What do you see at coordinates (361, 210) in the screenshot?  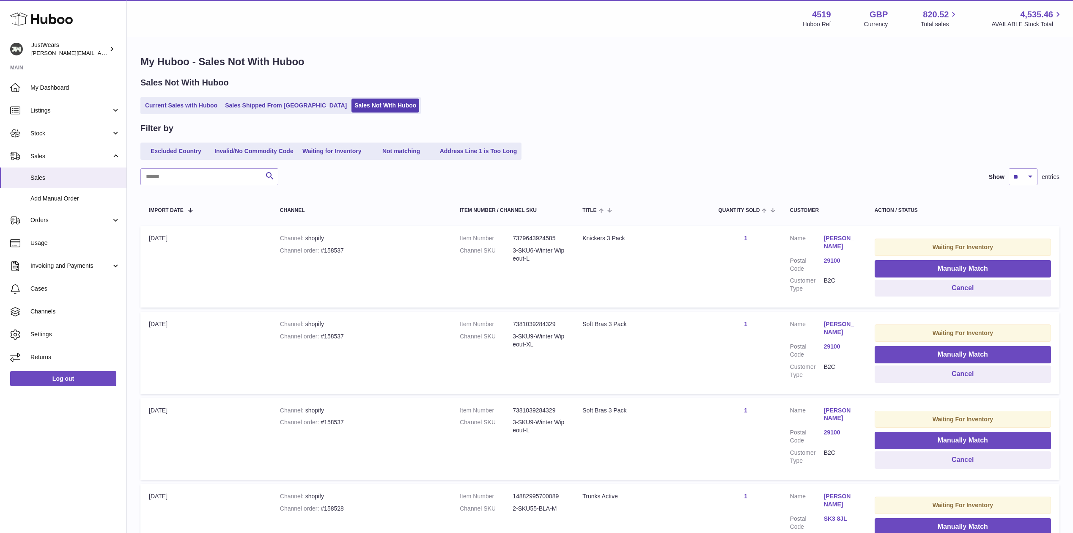 I see `div: Channel` at bounding box center [361, 210].